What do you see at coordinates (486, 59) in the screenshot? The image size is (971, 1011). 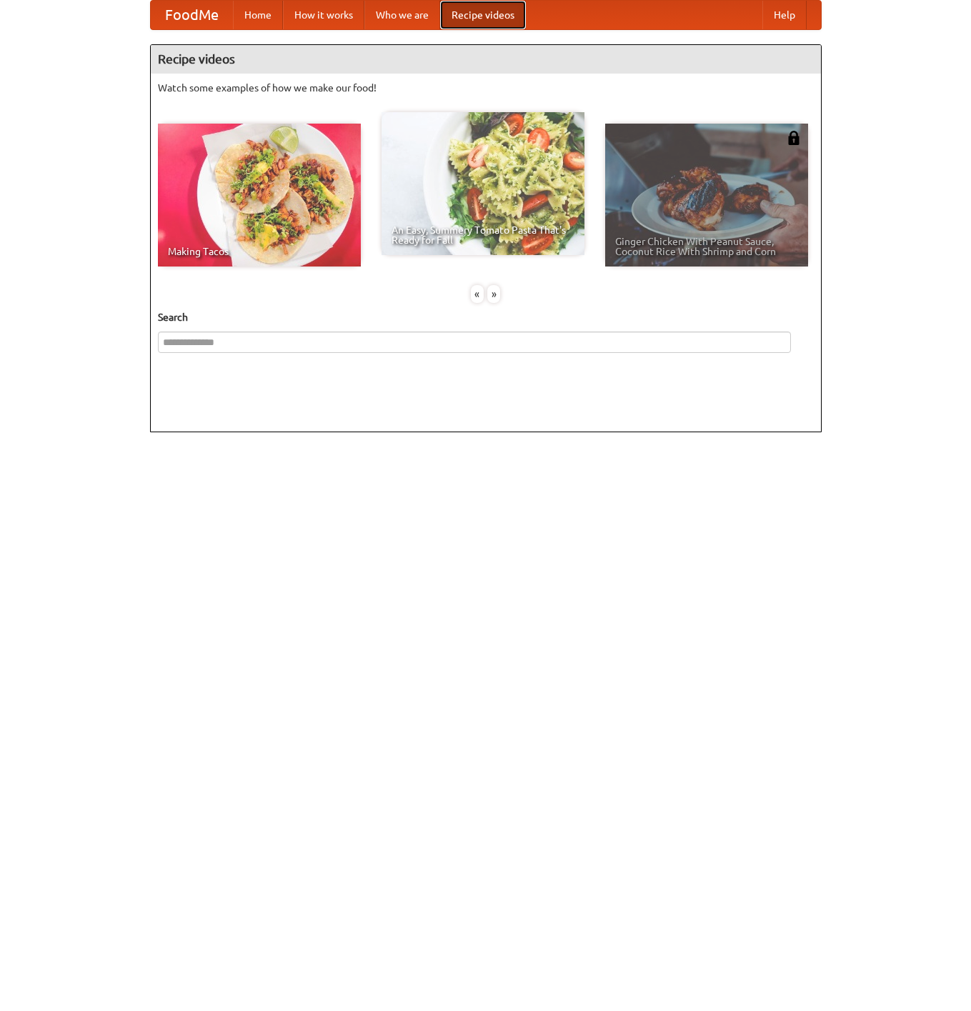 I see `h4: Recipe videos` at bounding box center [486, 59].